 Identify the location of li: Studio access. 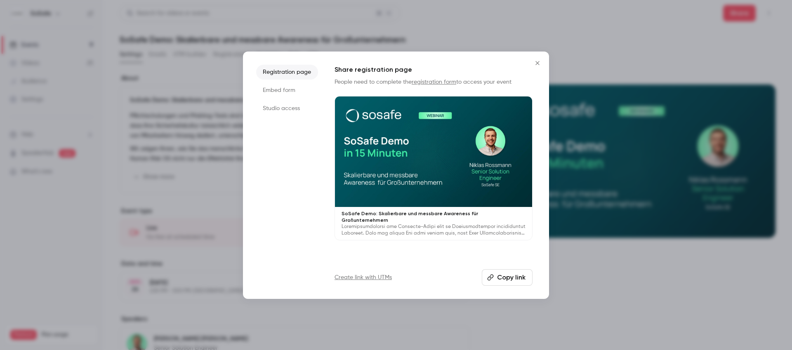
(287, 109).